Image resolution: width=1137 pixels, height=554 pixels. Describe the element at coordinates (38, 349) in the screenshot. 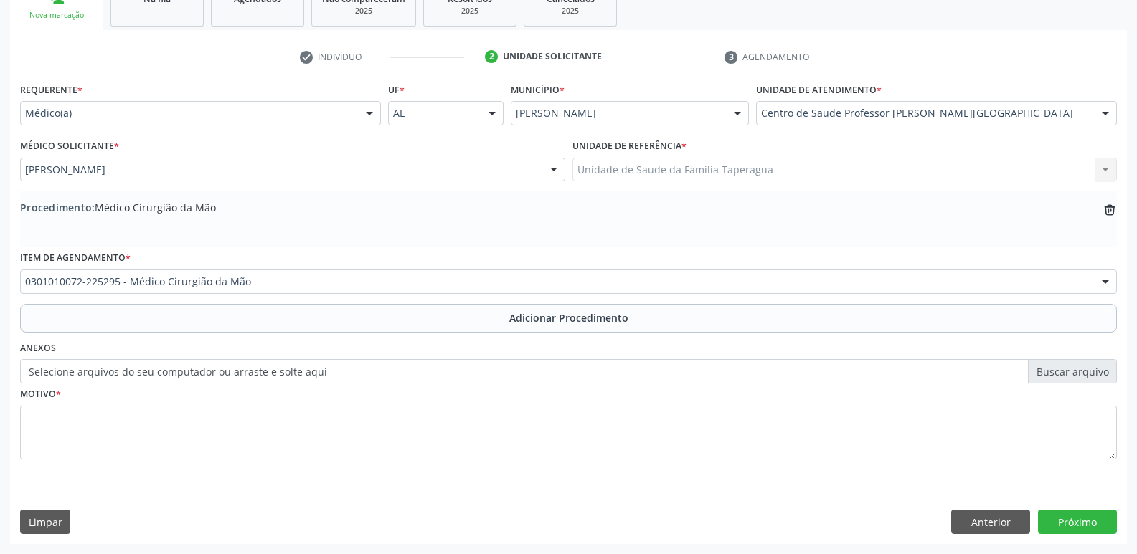

I see `label: Anexos` at that location.